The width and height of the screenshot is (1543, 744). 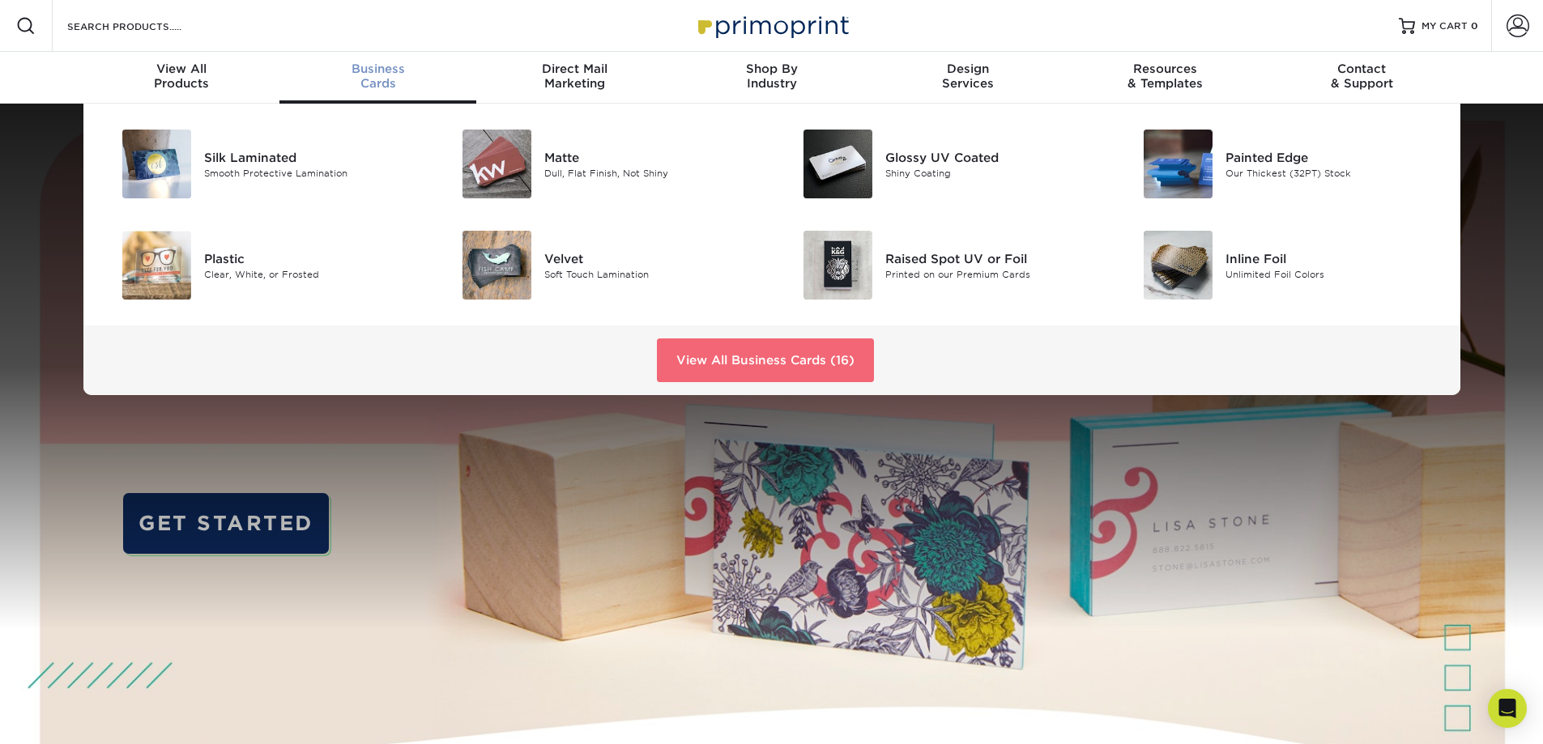 What do you see at coordinates (1164, 78) in the screenshot?
I see `a: Resources& Templates` at bounding box center [1164, 78].